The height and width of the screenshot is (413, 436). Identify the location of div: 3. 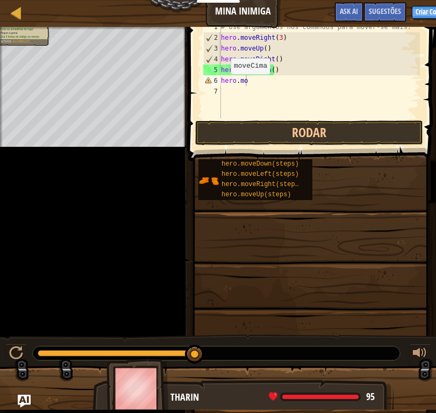
(212, 48).